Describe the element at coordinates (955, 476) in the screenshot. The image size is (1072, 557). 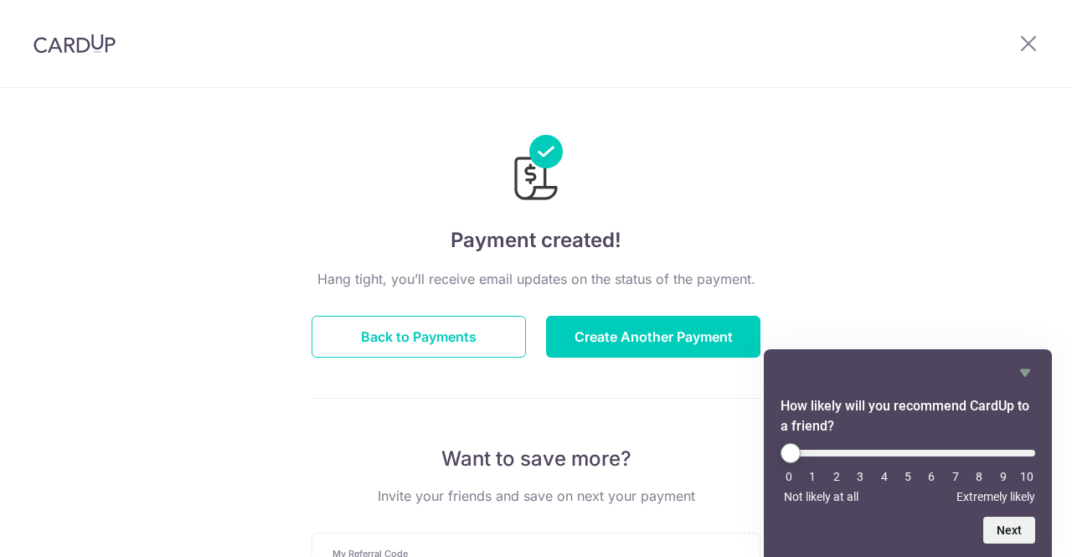
I see `li: 7` at that location.